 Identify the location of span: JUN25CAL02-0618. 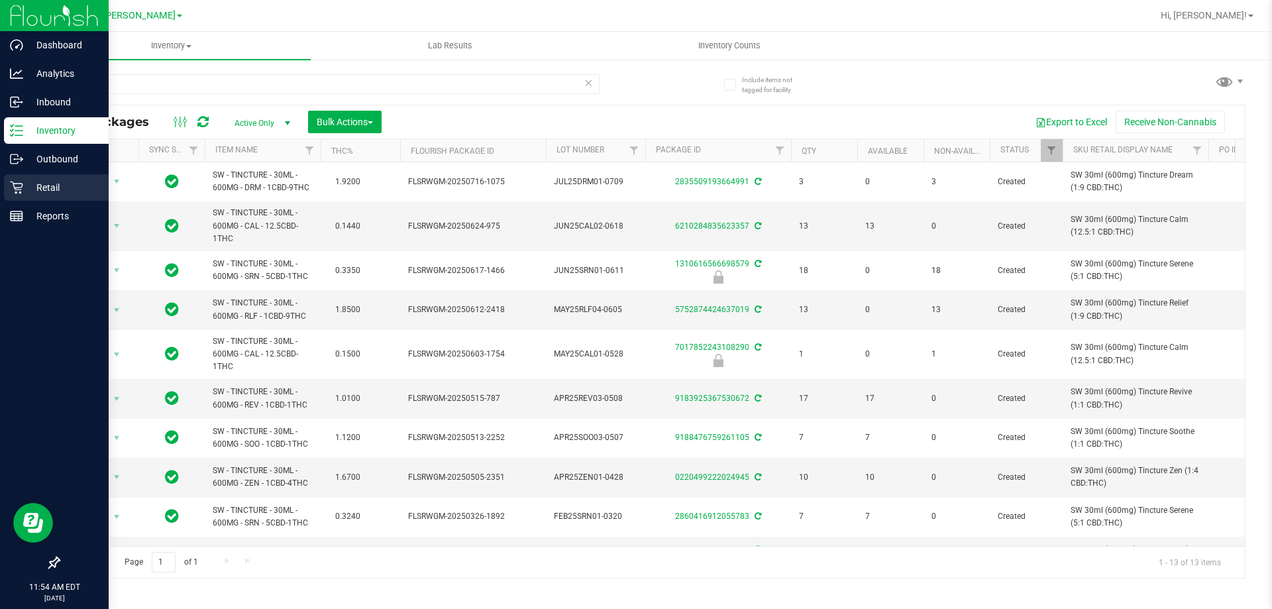
(596, 226).